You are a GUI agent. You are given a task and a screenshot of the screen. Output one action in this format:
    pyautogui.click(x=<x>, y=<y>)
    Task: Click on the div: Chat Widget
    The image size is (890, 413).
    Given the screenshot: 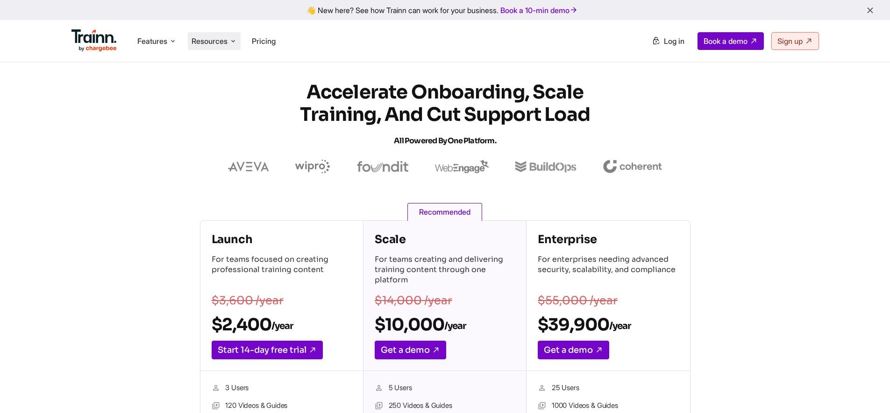 What is the action you would take?
    pyautogui.click(x=866, y=391)
    